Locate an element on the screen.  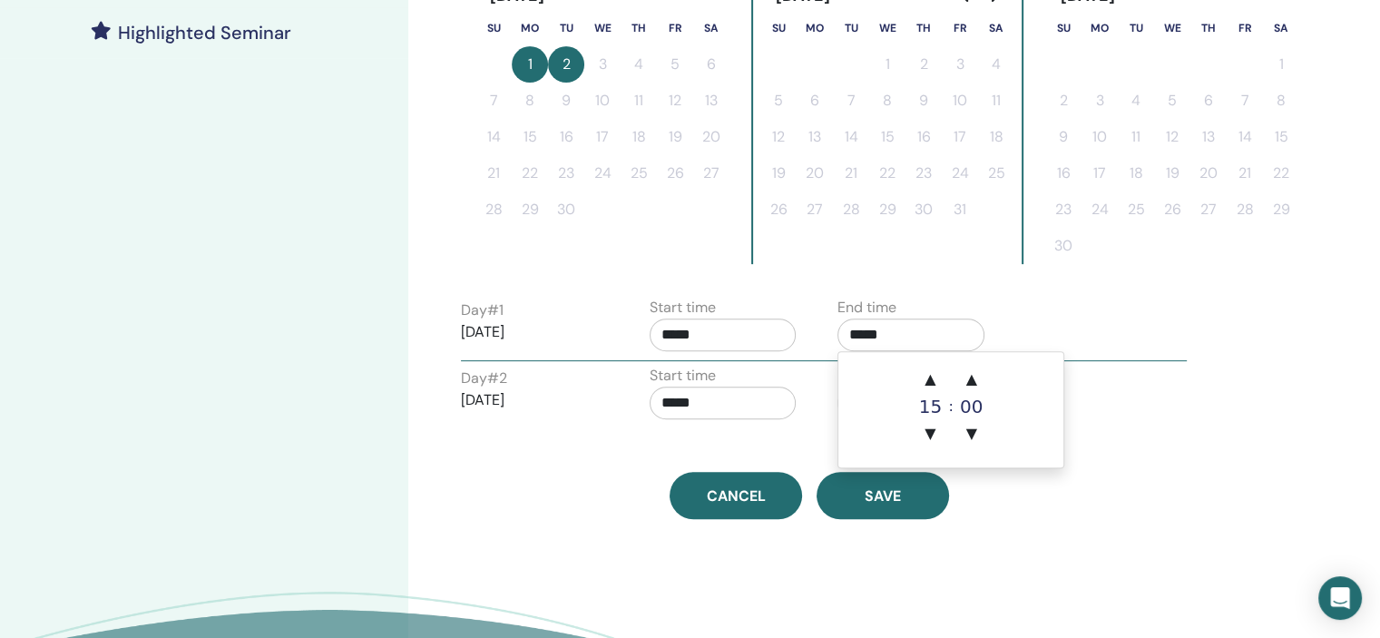
div: 15 is located at coordinates (930, 407).